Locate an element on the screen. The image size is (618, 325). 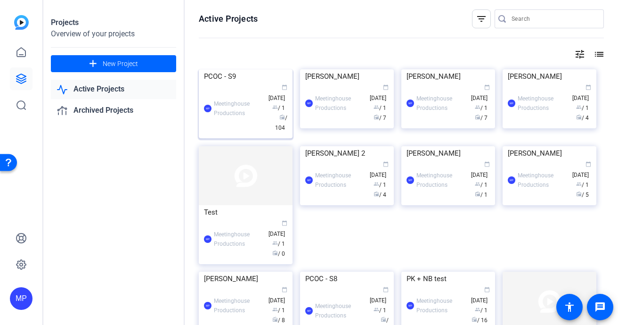
a: Active Projects is located at coordinates (114, 89).